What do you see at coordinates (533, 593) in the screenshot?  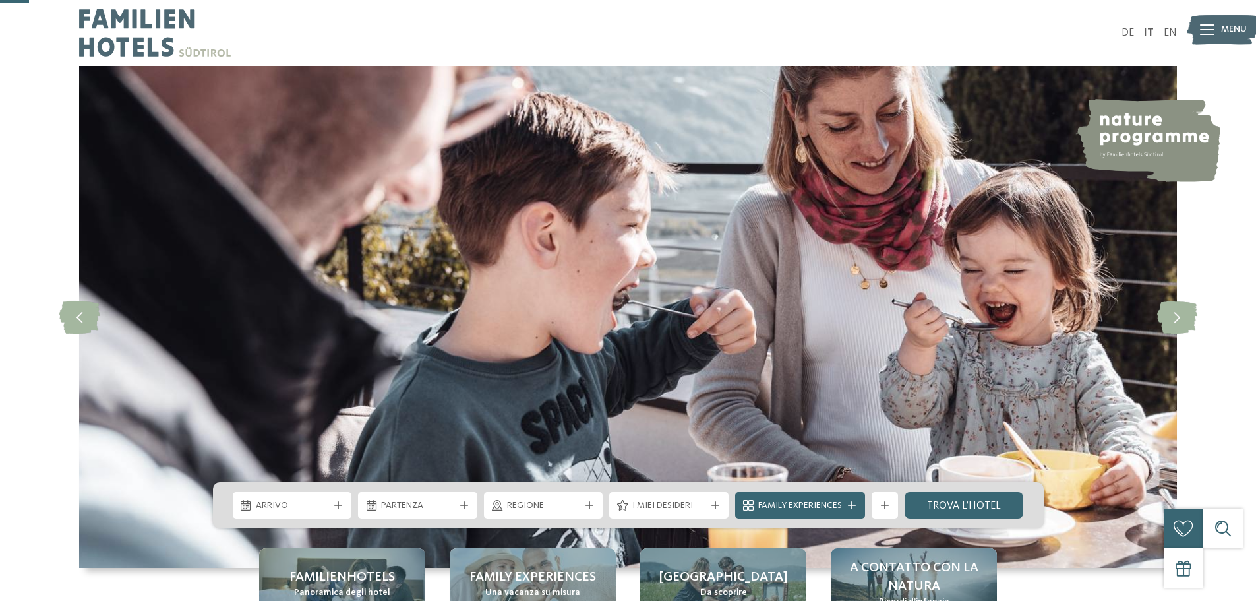 I see `span: Una vacanza su misura` at bounding box center [533, 593].